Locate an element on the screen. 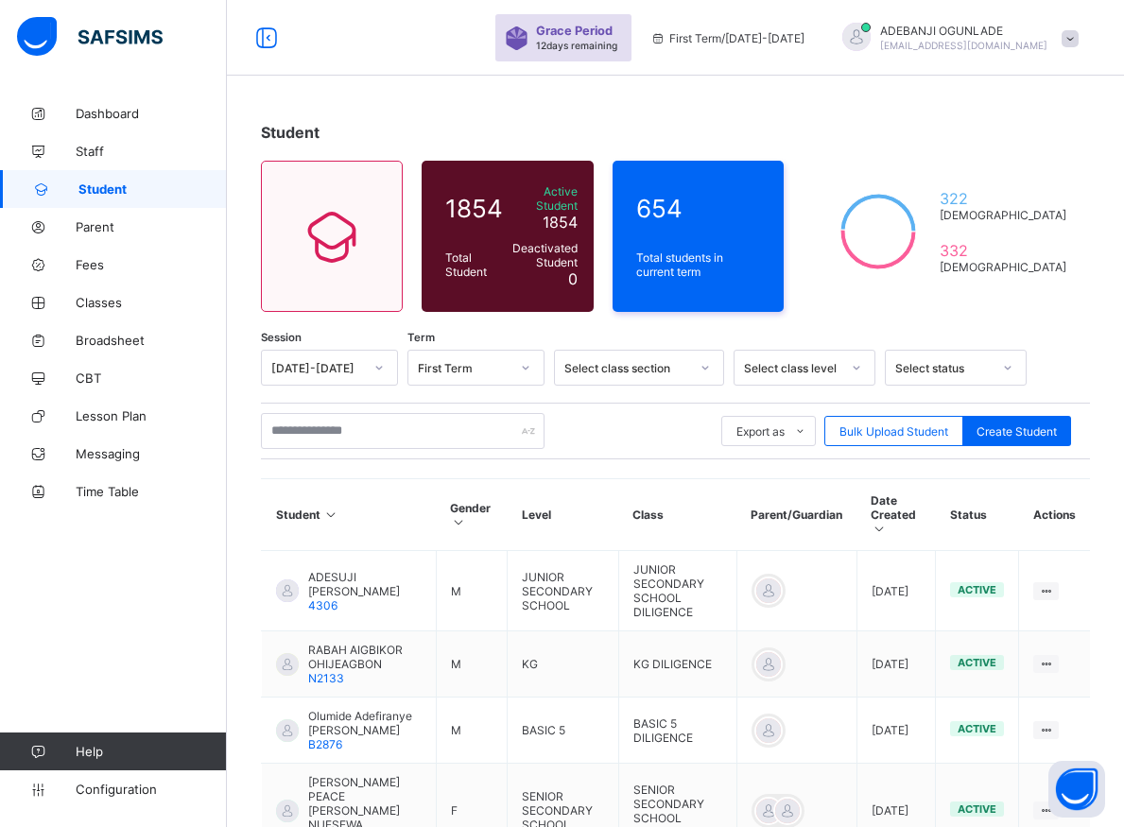  span: Classes is located at coordinates (151, 303).